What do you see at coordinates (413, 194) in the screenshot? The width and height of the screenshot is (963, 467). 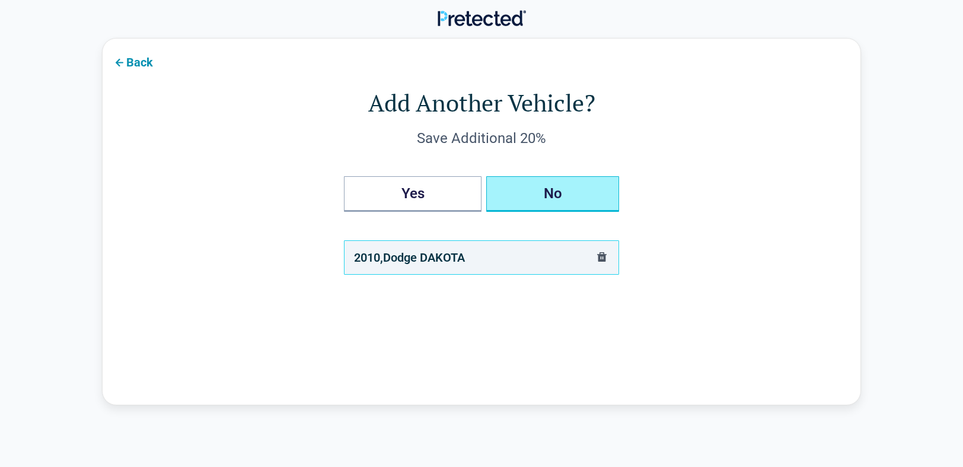 I see `button: Yes` at bounding box center [413, 194].